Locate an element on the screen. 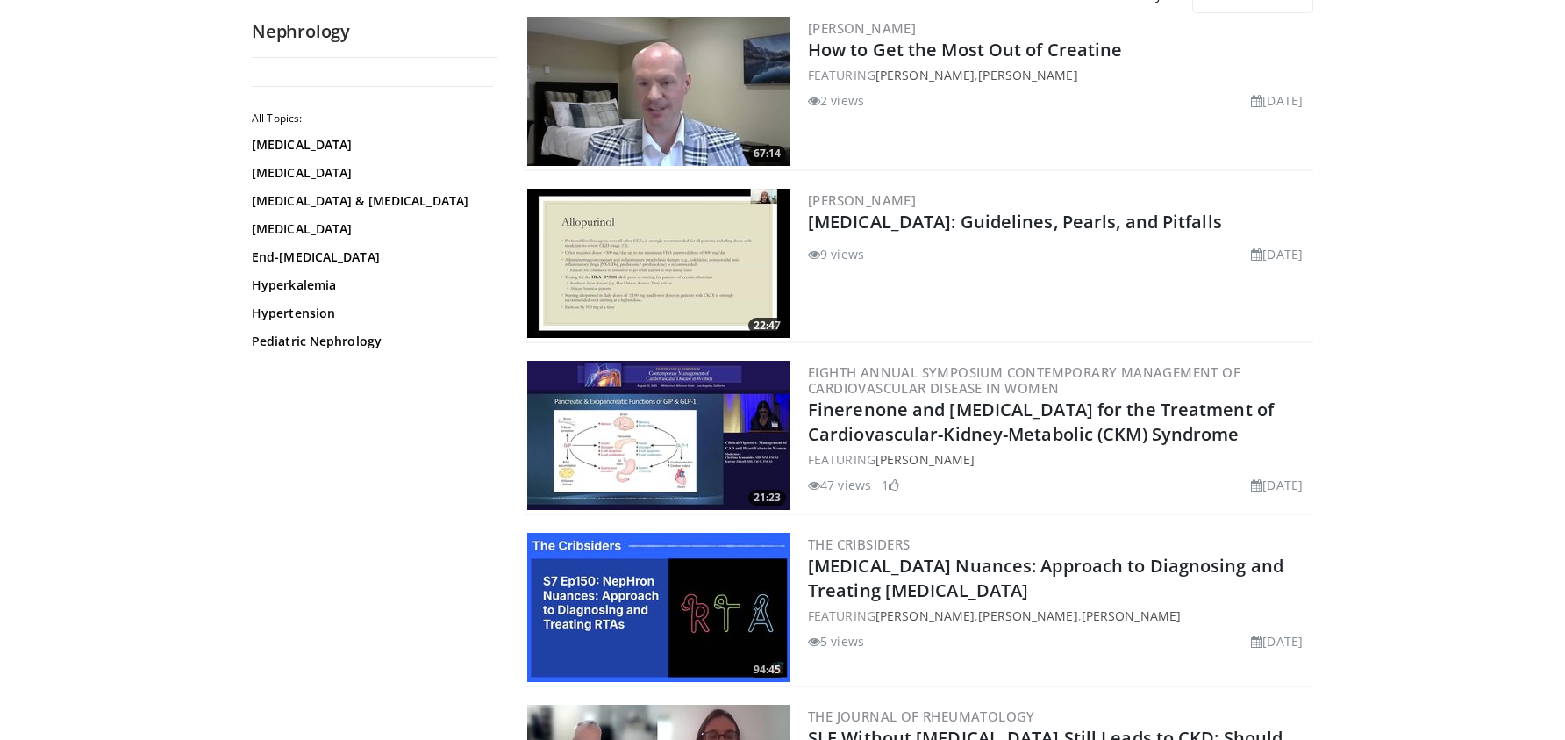 The image size is (1565, 740). span: 22:47 is located at coordinates (767, 326).